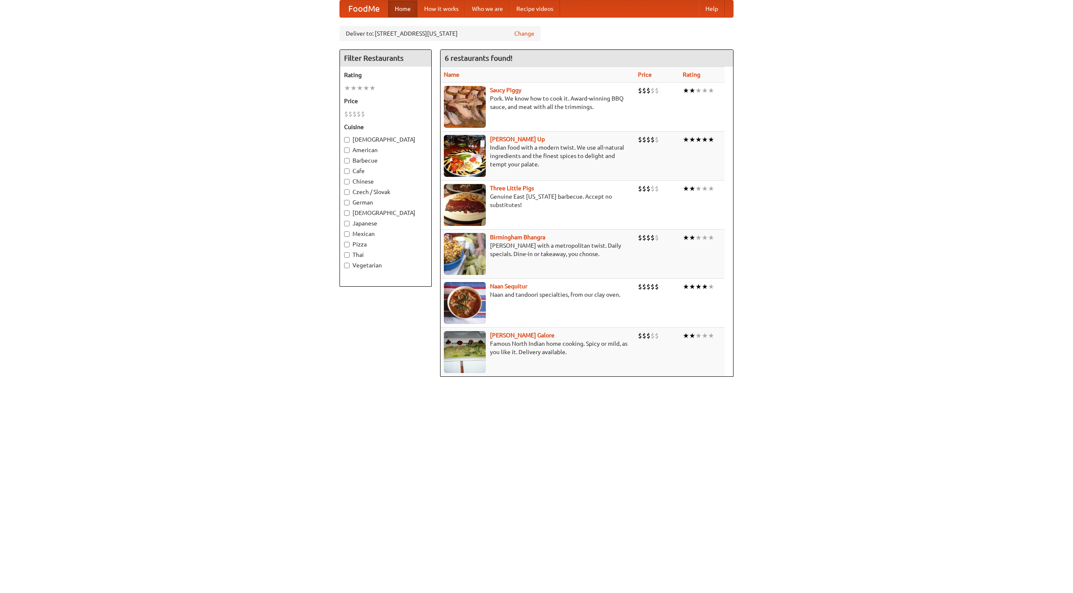 Image resolution: width=1073 pixels, height=593 pixels. Describe the element at coordinates (386, 171) in the screenshot. I see `label: Cafe` at that location.